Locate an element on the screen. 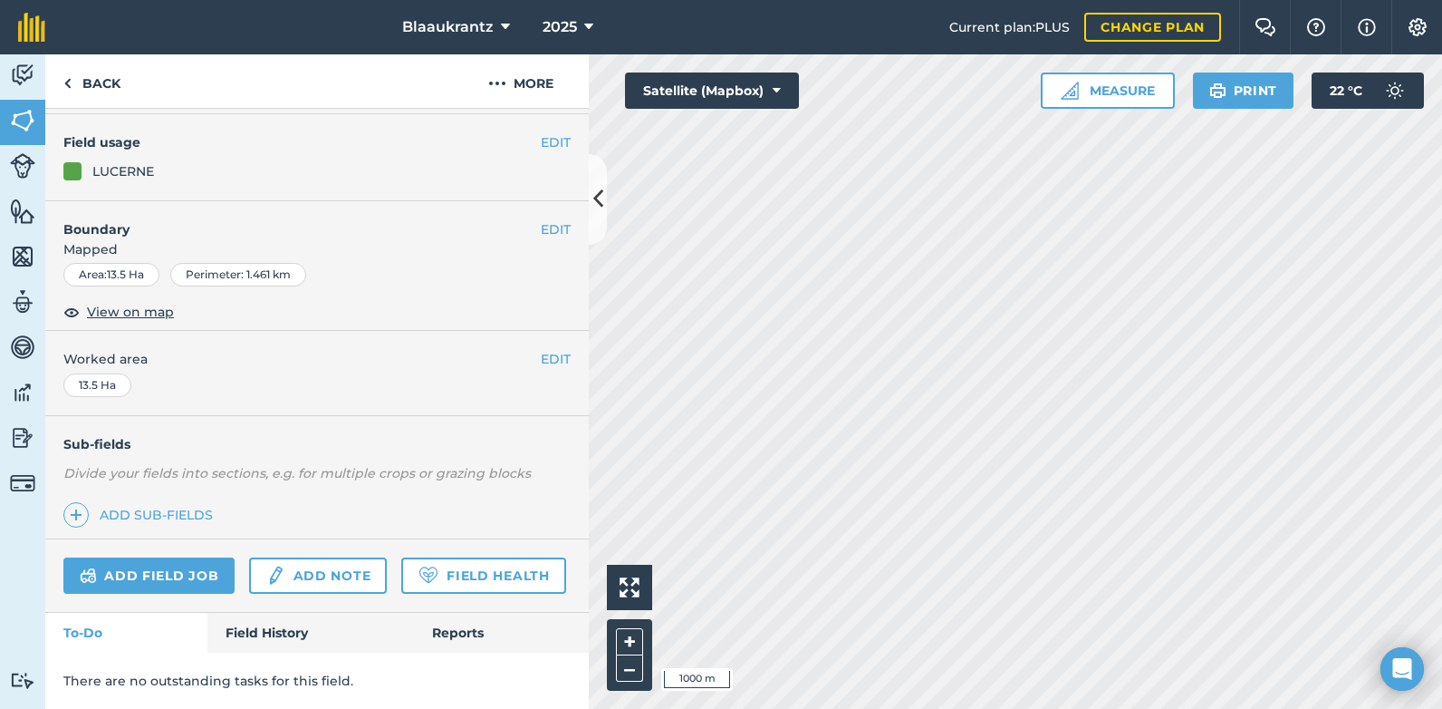 This screenshot has width=1442, height=709. a: Back is located at coordinates (92, 81).